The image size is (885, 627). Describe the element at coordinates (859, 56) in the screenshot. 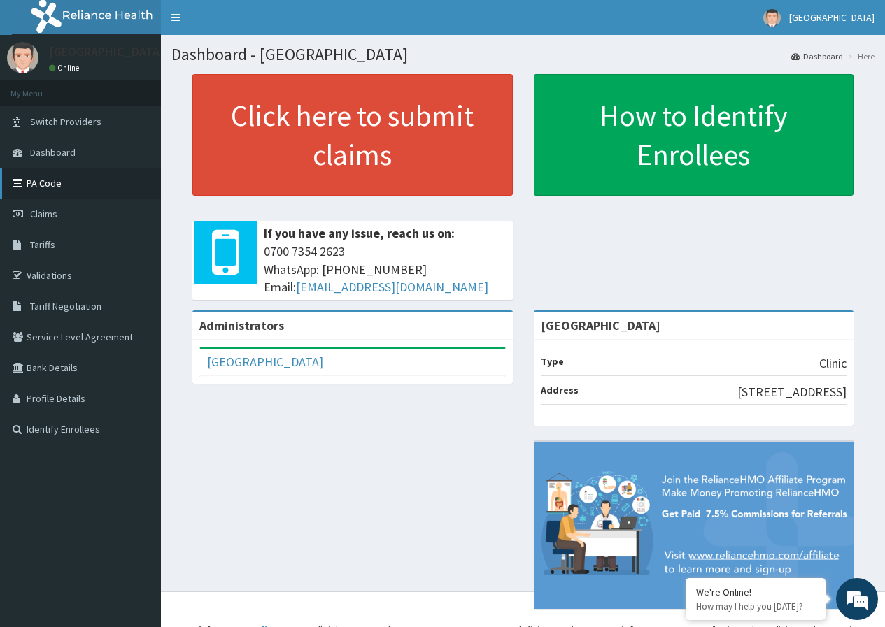

I see `li: Here` at that location.